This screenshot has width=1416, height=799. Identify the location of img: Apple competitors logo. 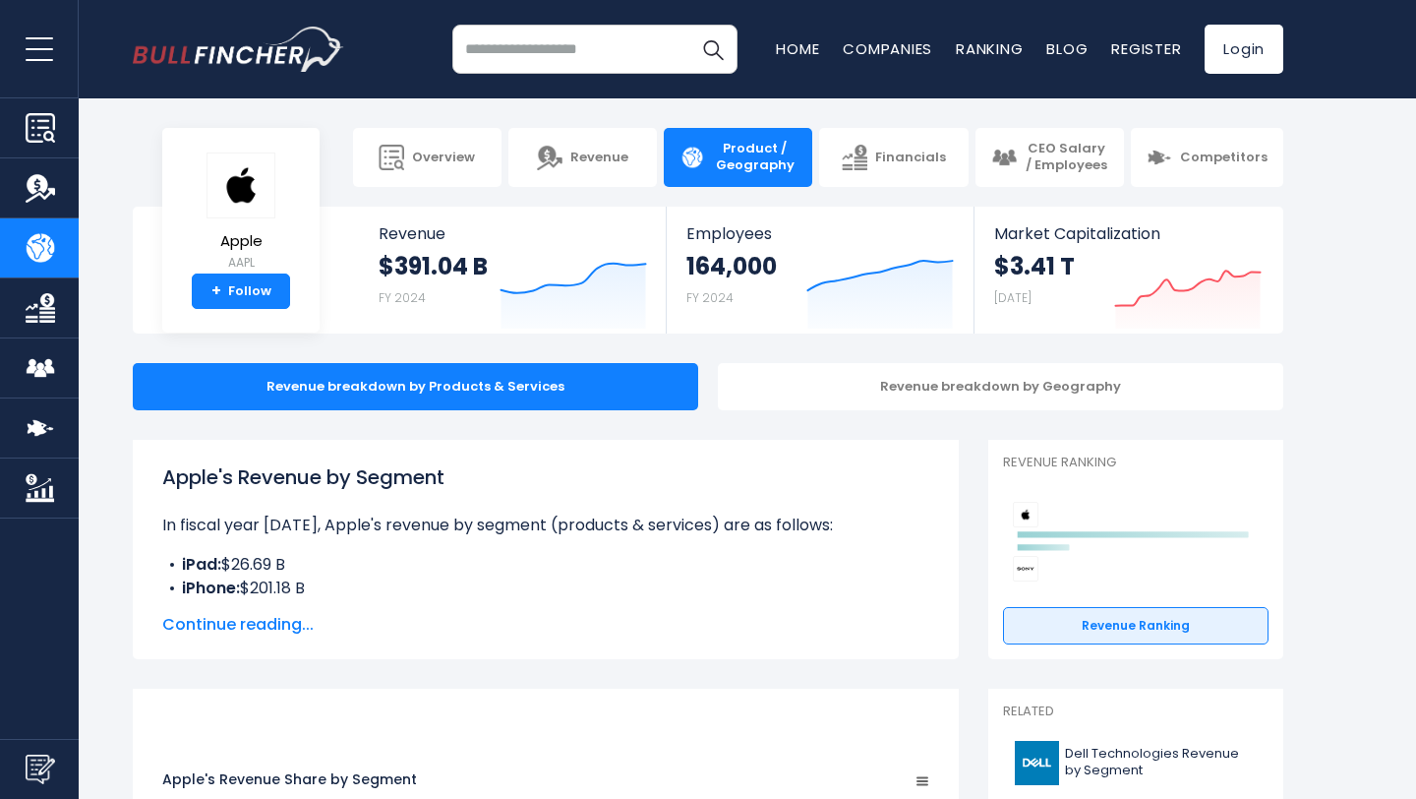
(1026, 514).